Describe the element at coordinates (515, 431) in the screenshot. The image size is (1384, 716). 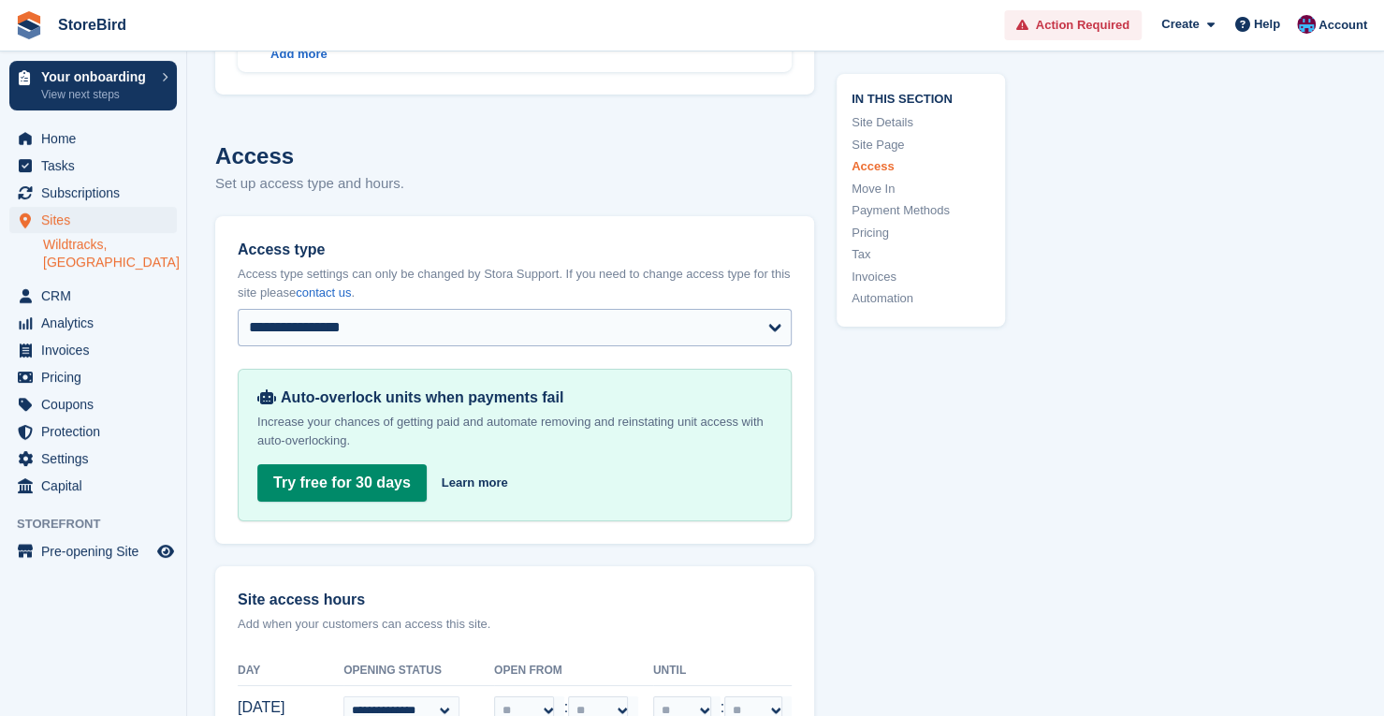
I see `p: Increase your chances of getting paid and automate removing and reinstating unit access with auto...` at that location.